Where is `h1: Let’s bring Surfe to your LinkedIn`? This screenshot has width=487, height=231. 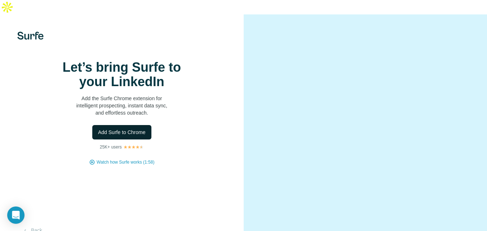
h1: Let’s bring Surfe to your LinkedIn is located at coordinates (122, 75).